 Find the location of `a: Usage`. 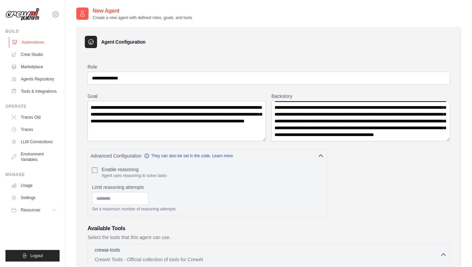

a: Usage is located at coordinates (34, 185).